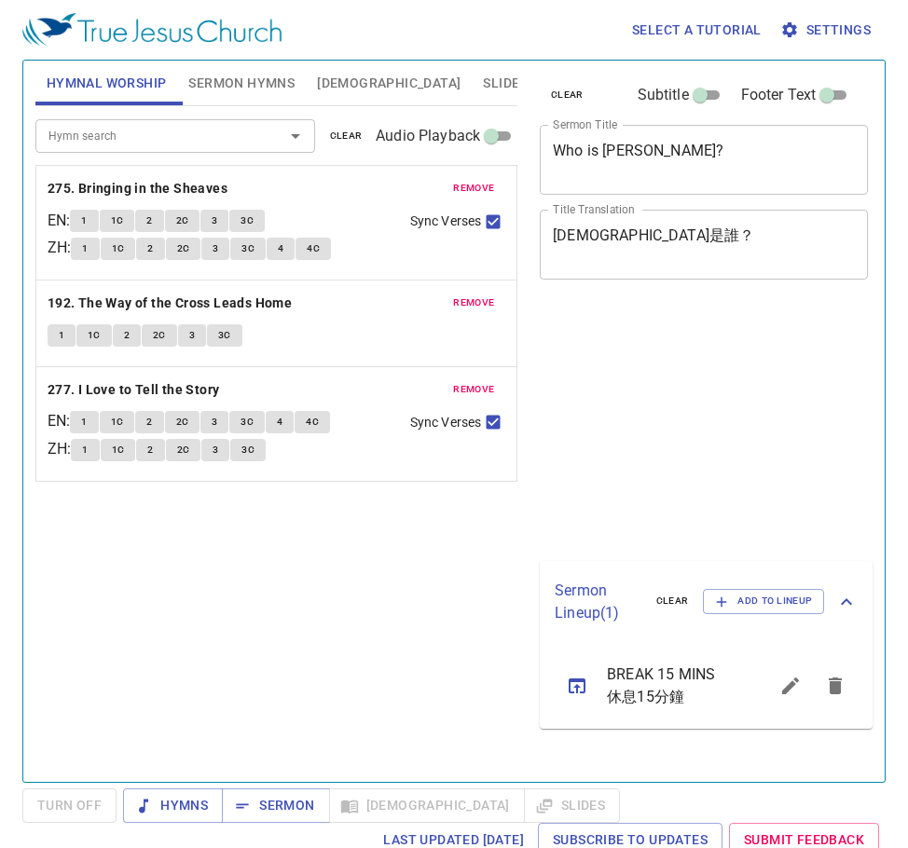  Describe the element at coordinates (696, 30) in the screenshot. I see `button: Select a tutorial` at that location.